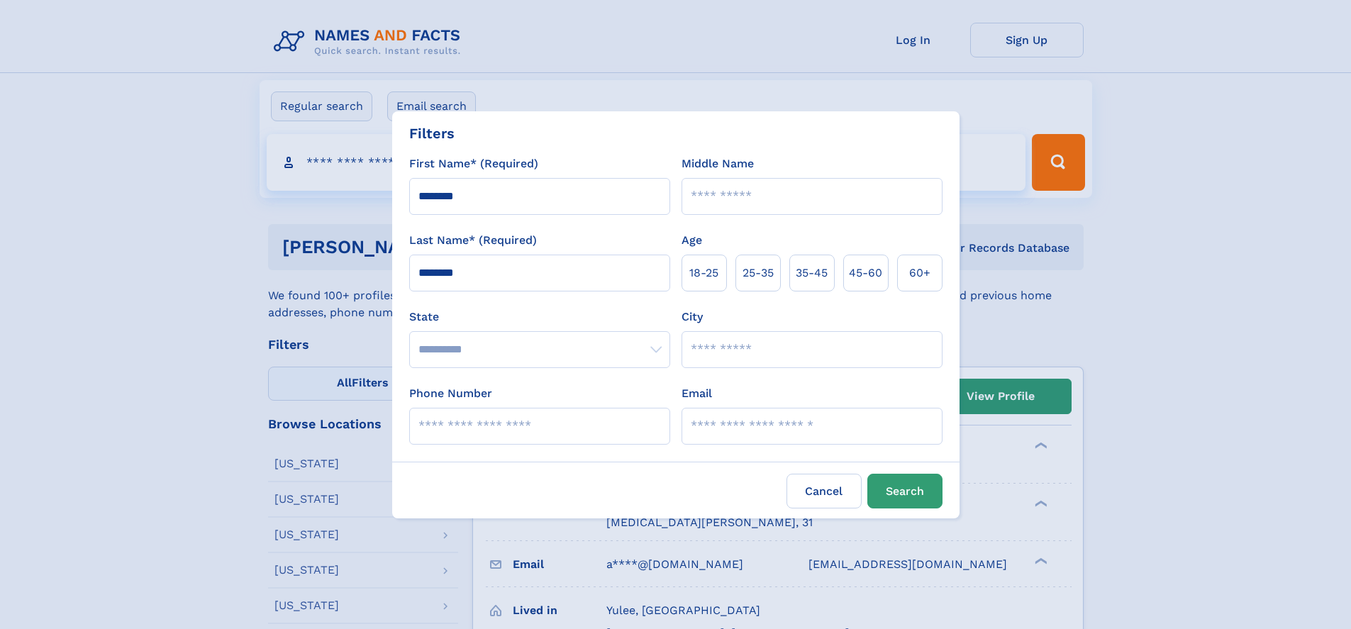 This screenshot has width=1351, height=629. What do you see at coordinates (758, 273) in the screenshot?
I see `span: 25‑35` at bounding box center [758, 273].